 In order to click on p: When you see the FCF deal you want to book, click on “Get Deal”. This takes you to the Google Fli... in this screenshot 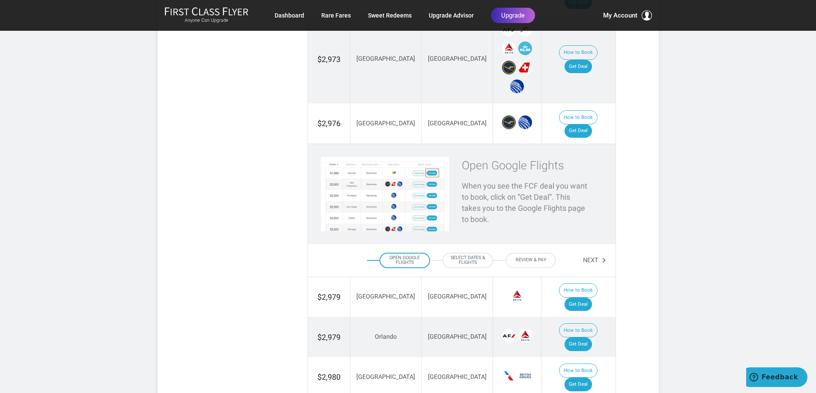, I will do `click(525, 202)`.